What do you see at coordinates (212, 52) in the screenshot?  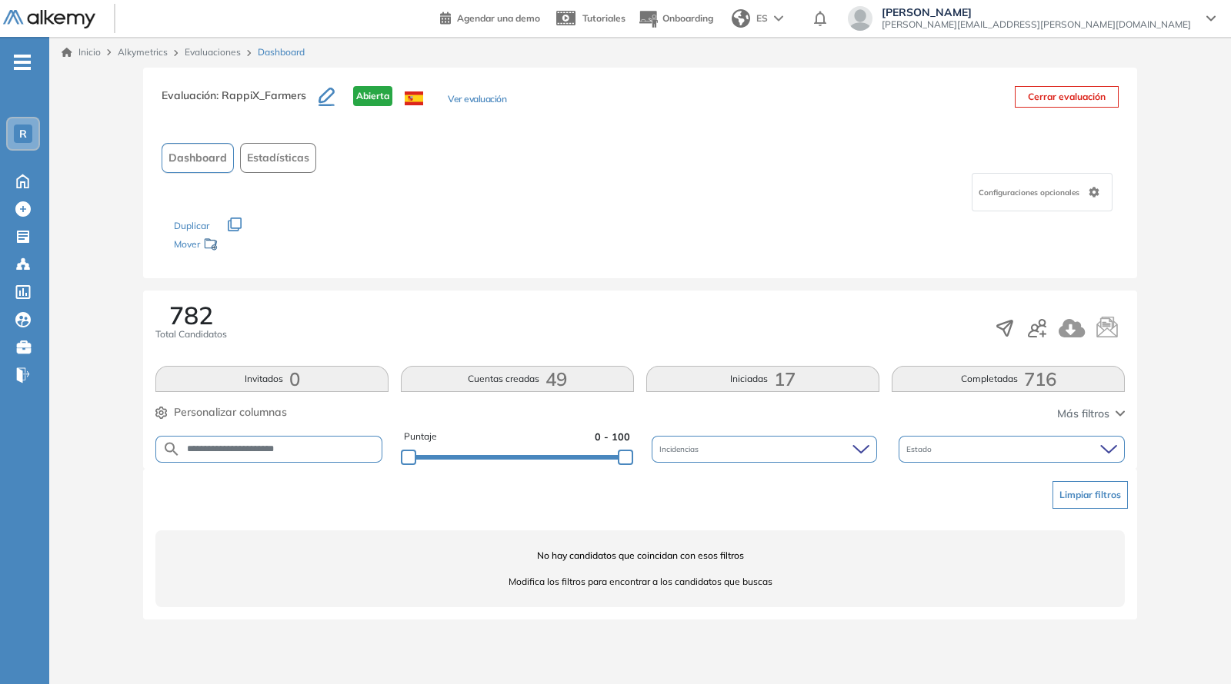 I see `a: Evaluaciones` at bounding box center [212, 52].